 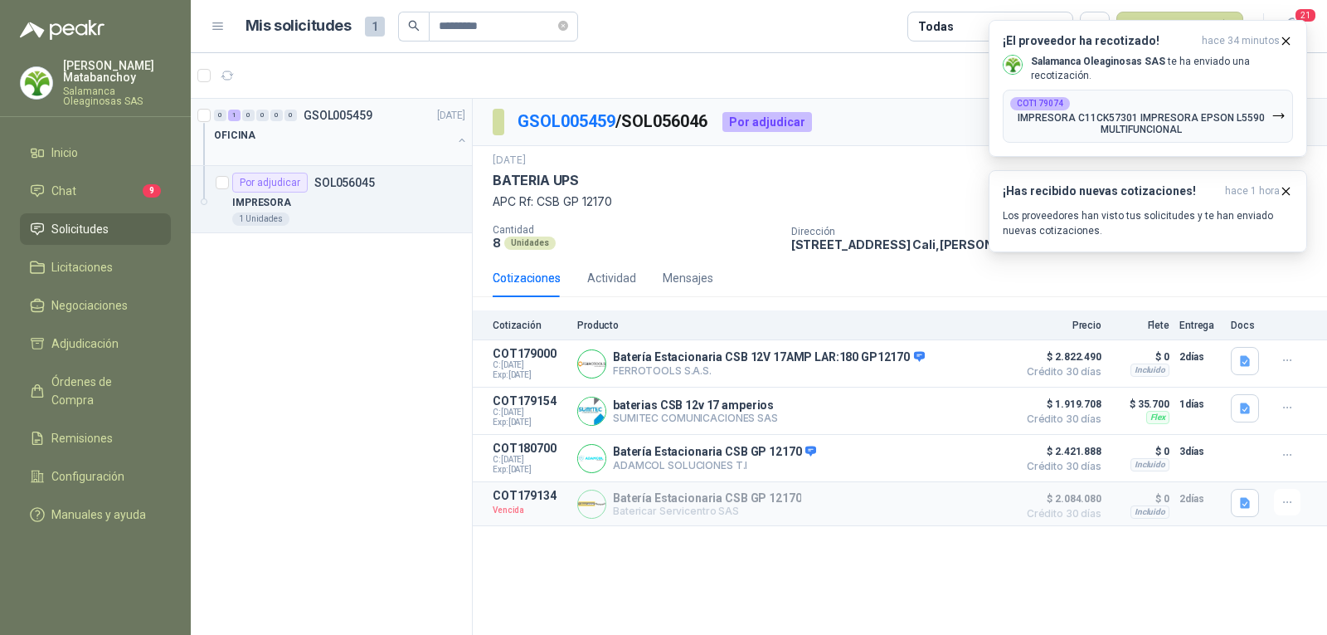 I want to click on button: ¡El proveedor ha recotizado!hace 34 minutos Company LogoSalamanca Oleaginosas SAS te ha enviado u..., so click(x=1148, y=88).